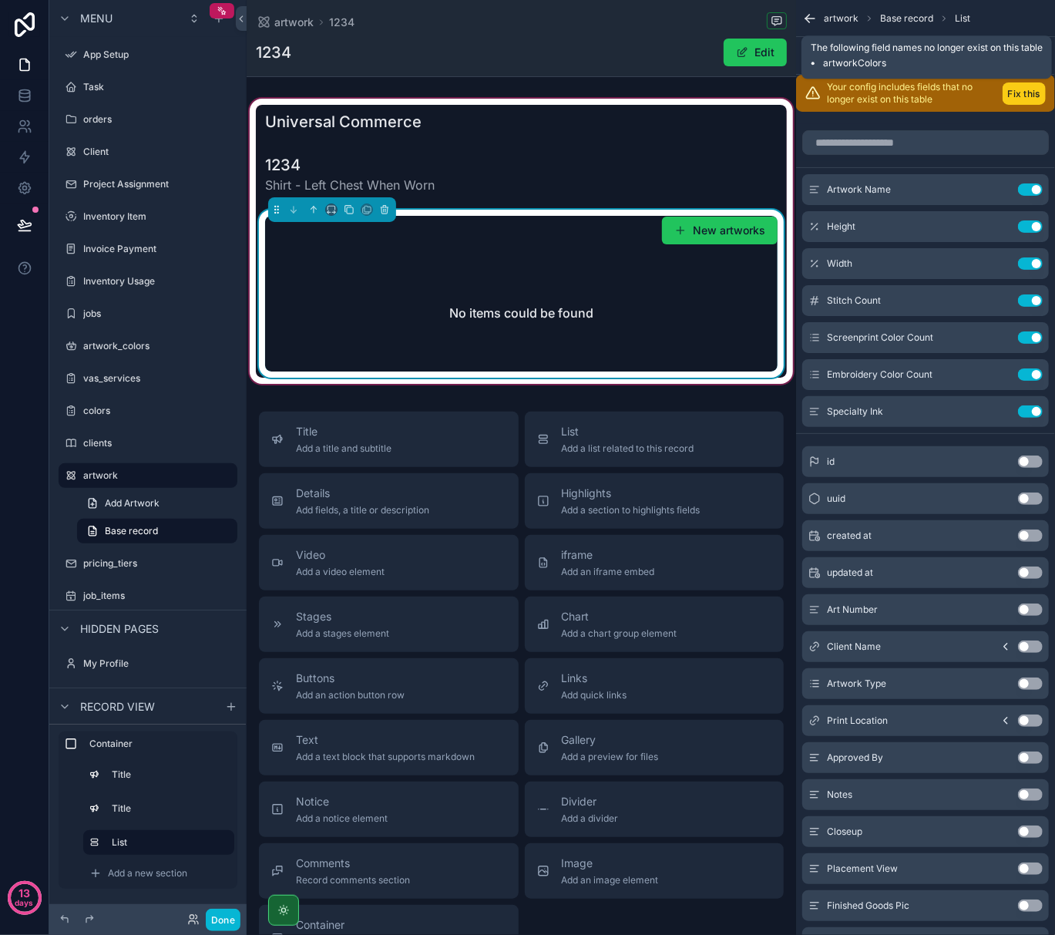 The height and width of the screenshot is (935, 1055). I want to click on label: List, so click(166, 842).